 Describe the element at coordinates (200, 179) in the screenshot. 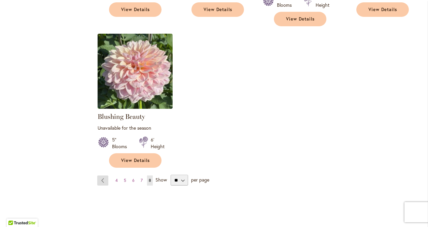

I see `span: per page` at that location.